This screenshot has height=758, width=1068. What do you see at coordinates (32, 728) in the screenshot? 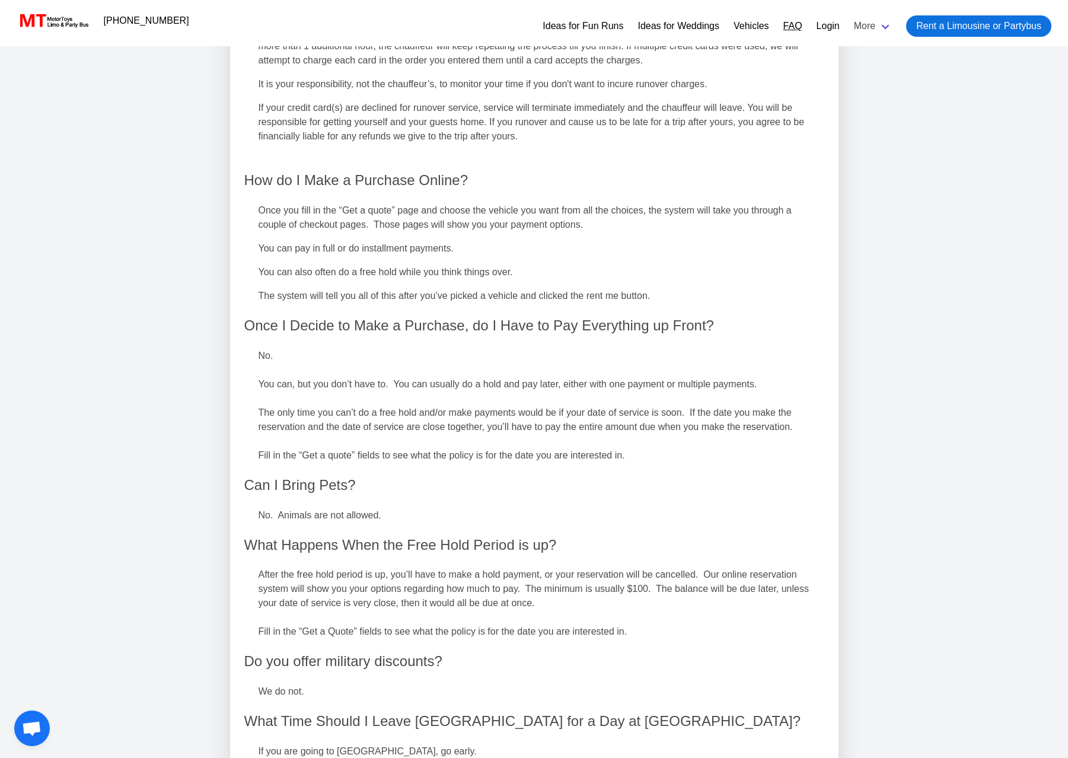
I see `div: Open chat` at bounding box center [32, 728].